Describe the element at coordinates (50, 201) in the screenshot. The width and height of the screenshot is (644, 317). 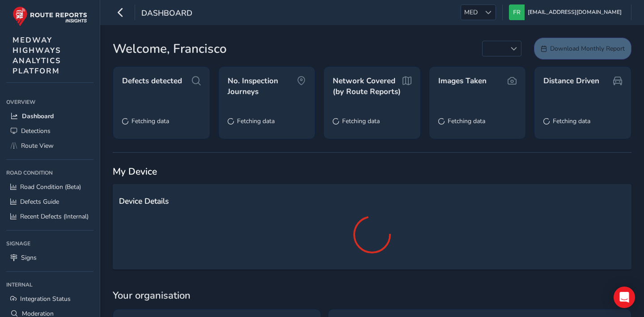
I see `a: Defects Guide` at that location.